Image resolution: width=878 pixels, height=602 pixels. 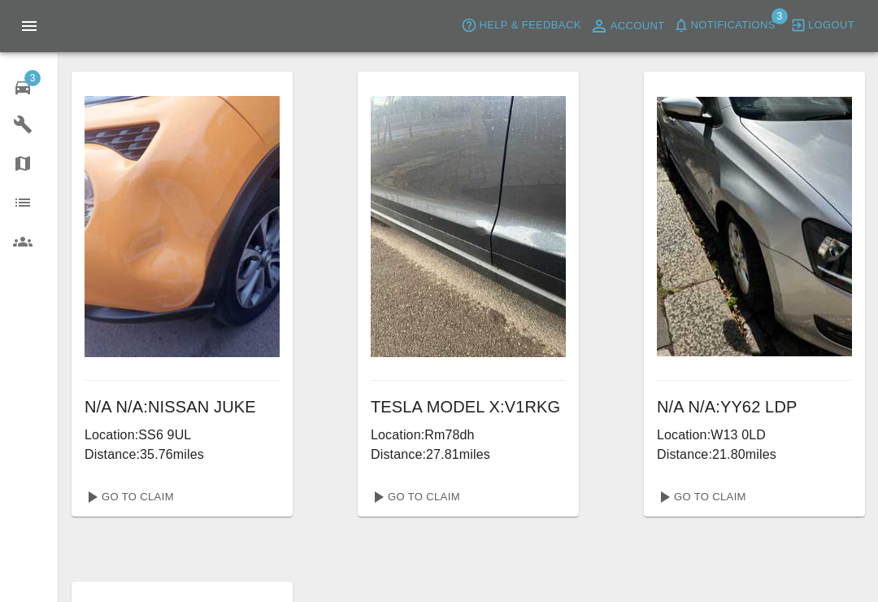 What do you see at coordinates (754, 435) in the screenshot?
I see `p: Location: W13 0LD` at bounding box center [754, 435].